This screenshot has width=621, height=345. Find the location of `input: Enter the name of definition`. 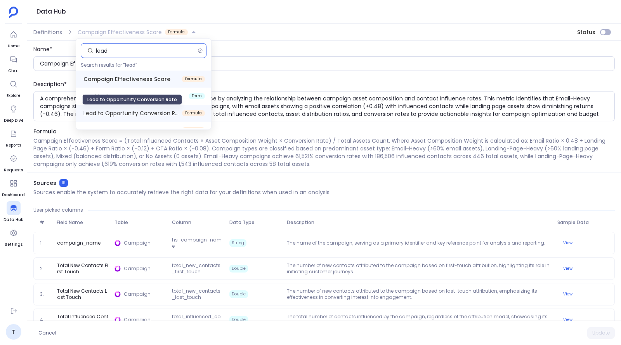

input: Enter the name of definition is located at coordinates (327, 64).